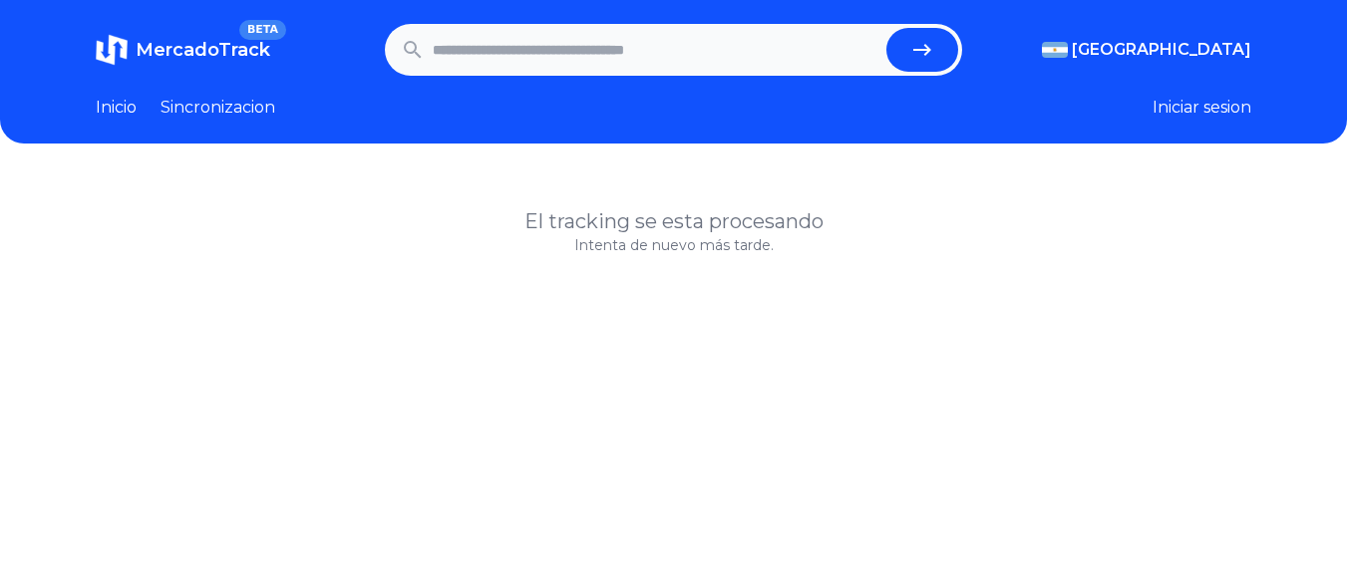 The width and height of the screenshot is (1347, 582). I want to click on span: BETA, so click(262, 30).